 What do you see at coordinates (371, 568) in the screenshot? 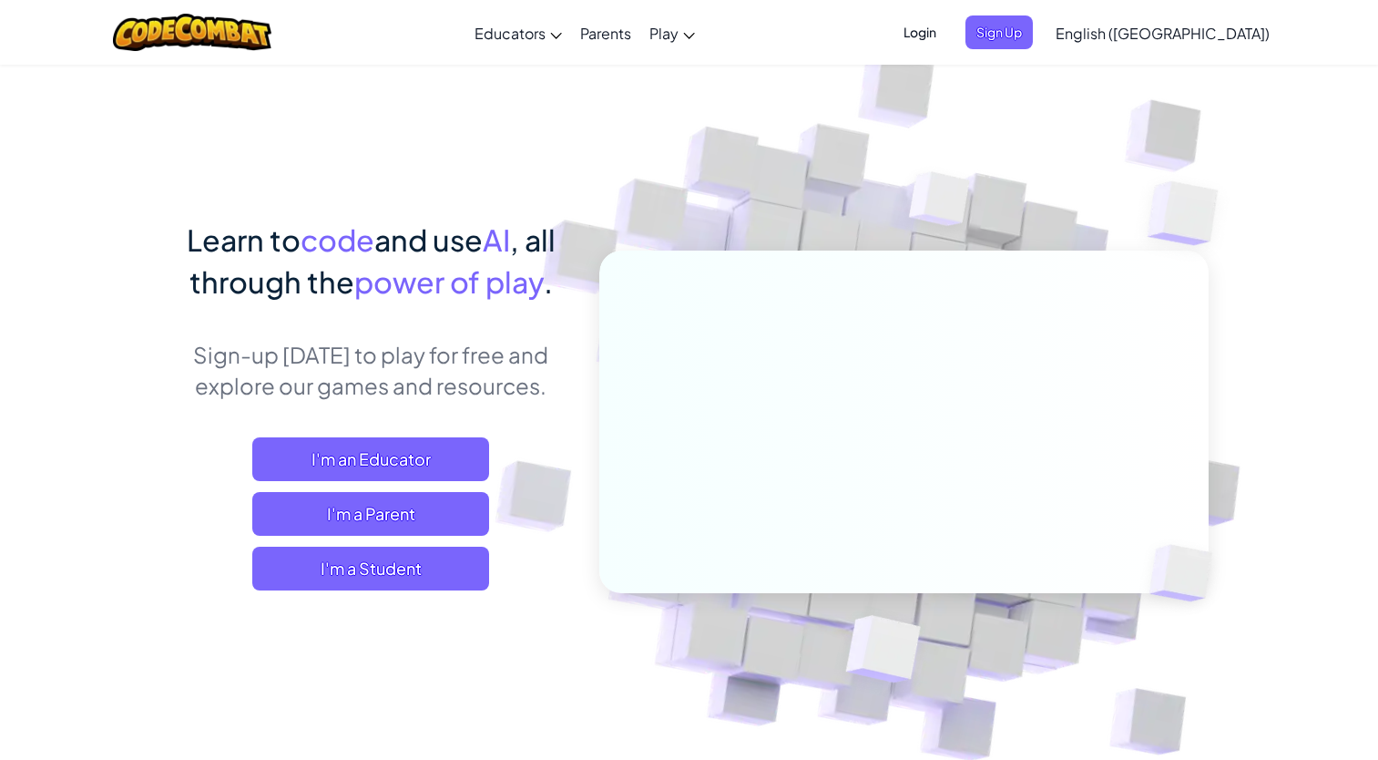
I see `span: I'm a Student` at bounding box center [371, 568].